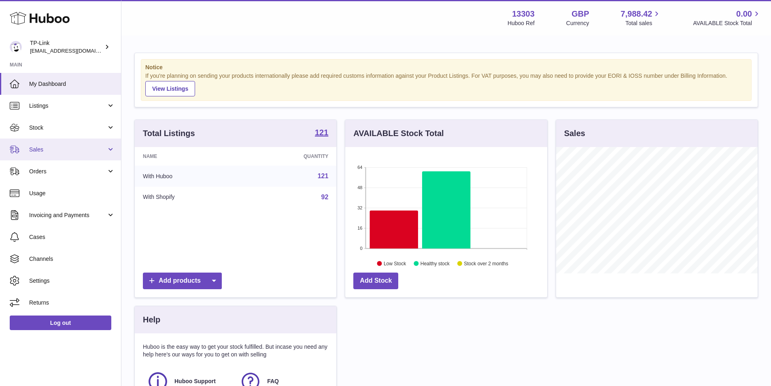 Image resolution: width=771 pixels, height=386 pixels. Describe the element at coordinates (321, 132) in the screenshot. I see `strong: 121` at that location.